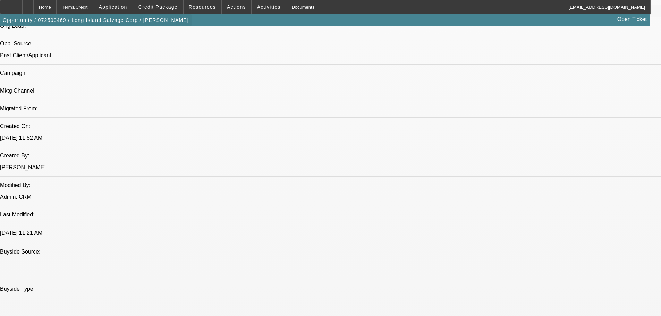 The image size is (661, 316). What do you see at coordinates (158, 7) in the screenshot?
I see `button: Credit Package` at bounding box center [158, 7].